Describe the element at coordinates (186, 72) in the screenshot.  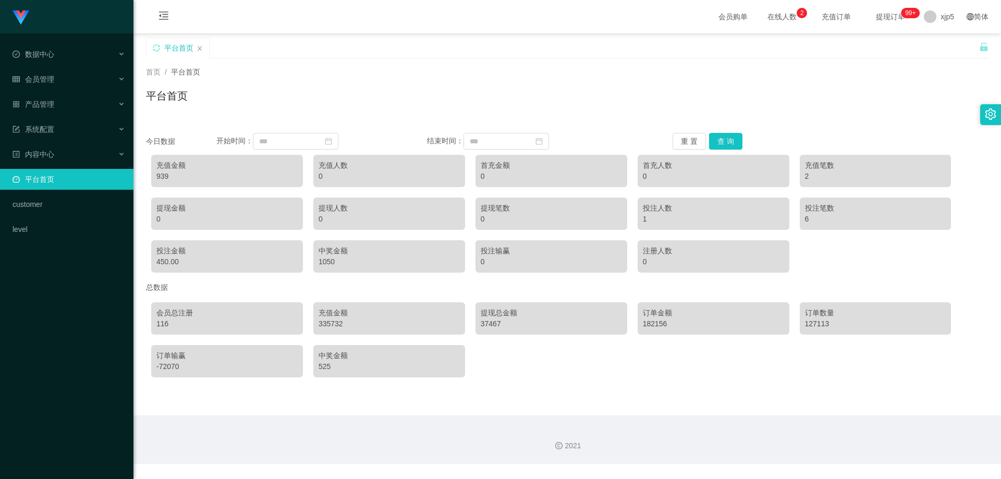
I see `span: 平台首页` at that location.